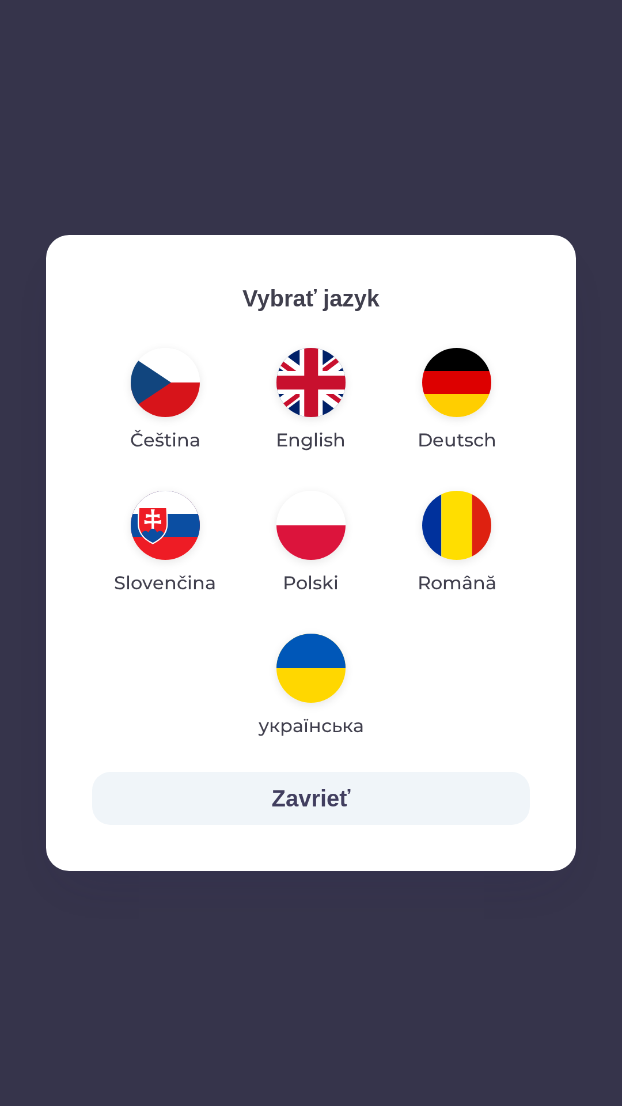  I want to click on img: uk flag, so click(311, 668).